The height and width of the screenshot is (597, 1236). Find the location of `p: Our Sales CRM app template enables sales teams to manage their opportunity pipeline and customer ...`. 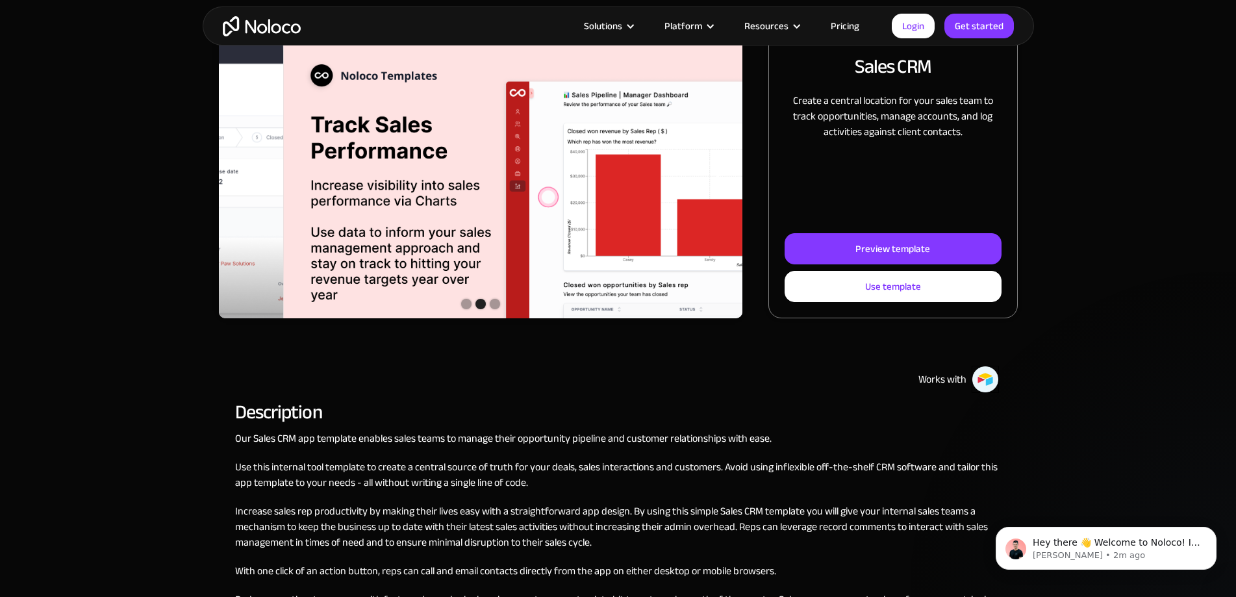

p: Our Sales CRM app template enables sales teams to manage their opportunity pipeline and customer ... is located at coordinates (618, 439).